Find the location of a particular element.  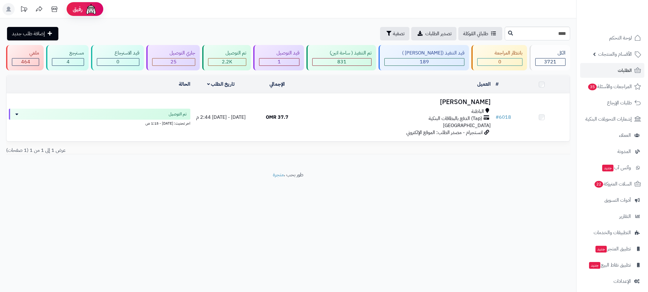

a: #6018 is located at coordinates (503, 117).